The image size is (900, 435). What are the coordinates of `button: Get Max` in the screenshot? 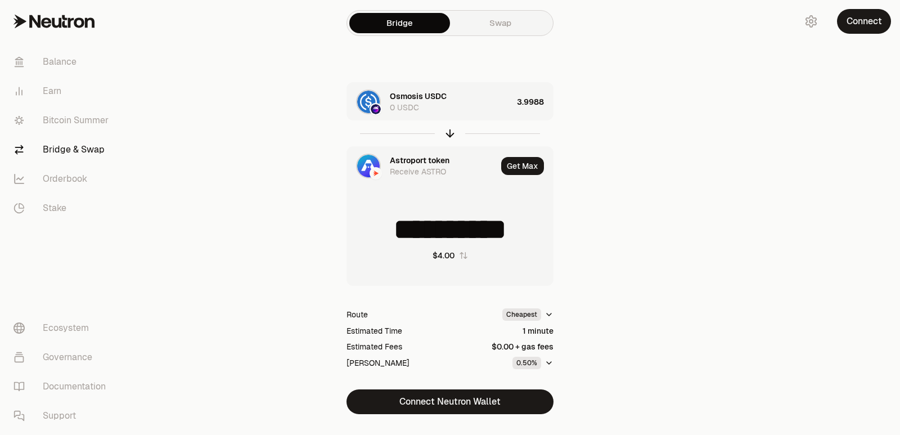 It's located at (523, 166).